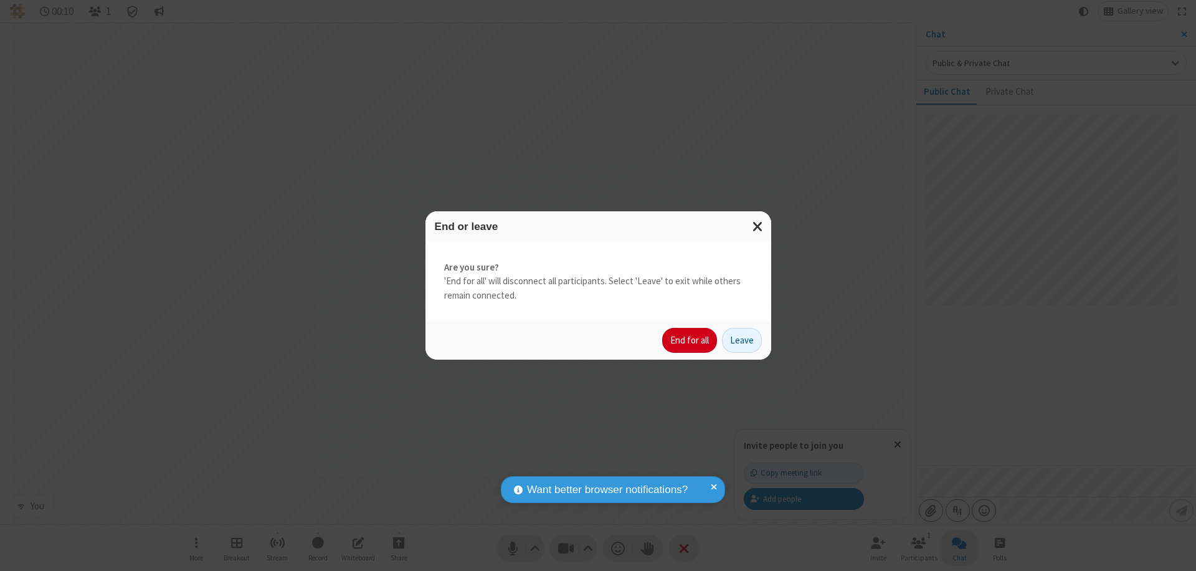 Image resolution: width=1196 pixels, height=571 pixels. I want to click on div: 'End for all' will disconnect all participants. Select 'Leave' to exit while others remain connec..., so click(598, 282).